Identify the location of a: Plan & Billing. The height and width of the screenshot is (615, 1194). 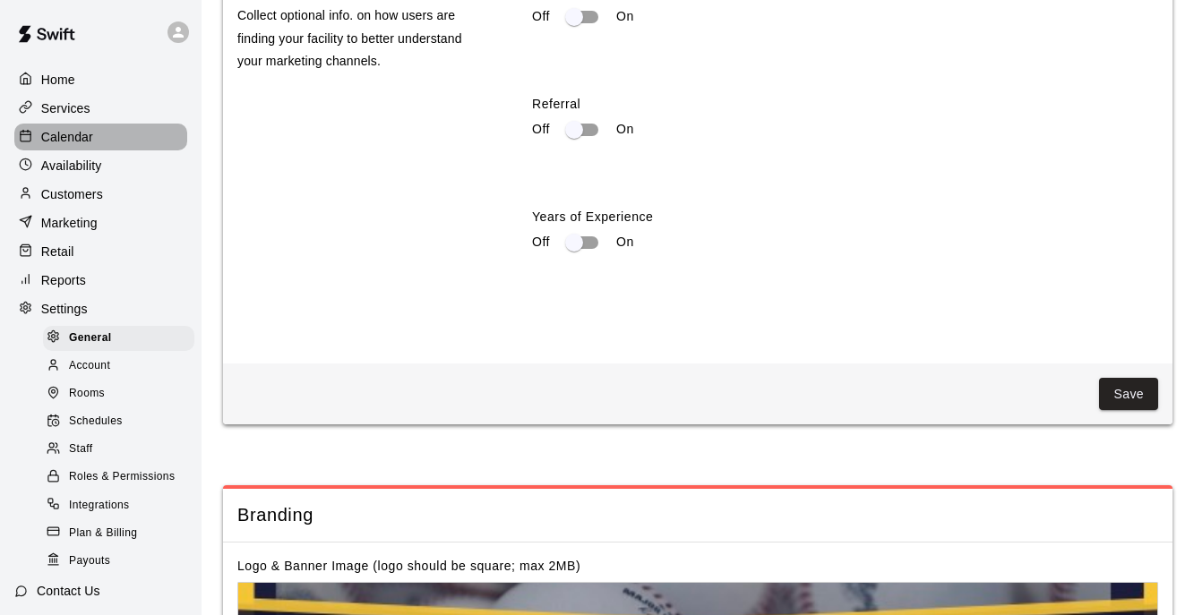
(122, 533).